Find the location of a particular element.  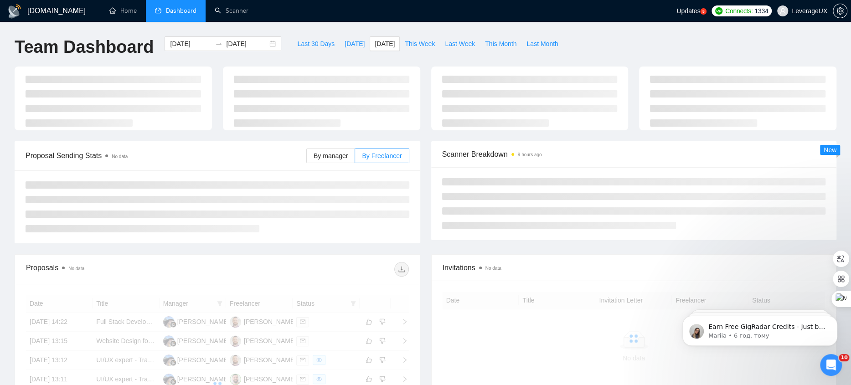

span: setting is located at coordinates (840, 11).